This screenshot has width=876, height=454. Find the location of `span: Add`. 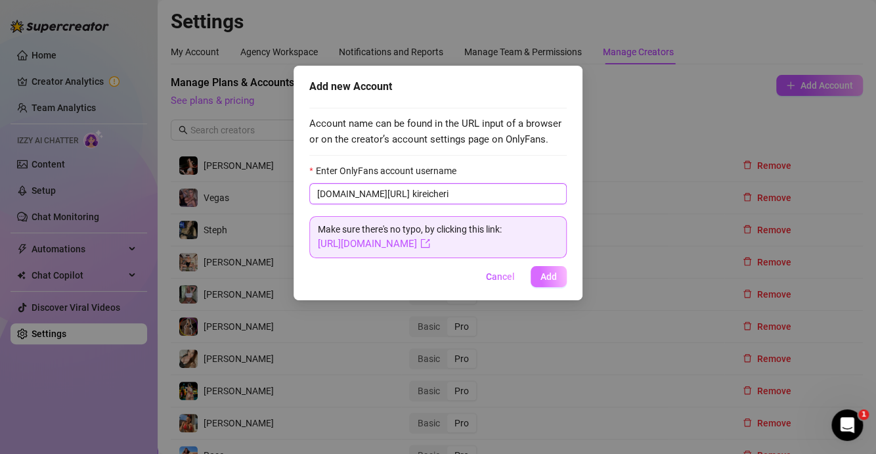

span: Add is located at coordinates (548, 276).